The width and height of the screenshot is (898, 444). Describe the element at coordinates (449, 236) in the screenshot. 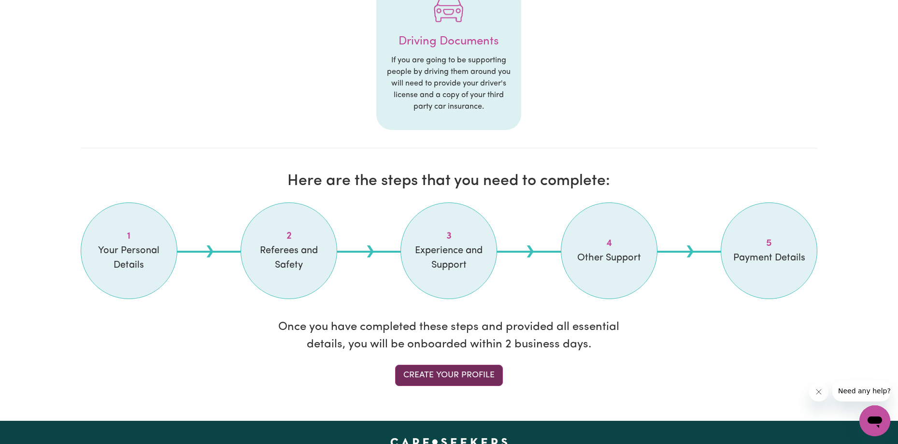

I see `span: Step 3` at that location.